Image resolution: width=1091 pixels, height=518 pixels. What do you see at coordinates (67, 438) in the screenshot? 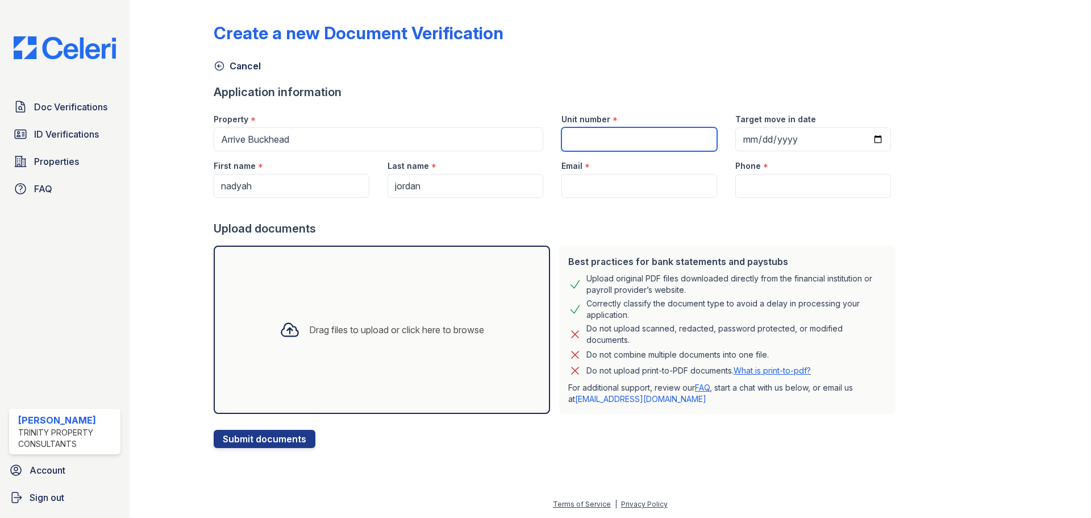
I see `div: Trinity Property Consultants` at bounding box center [67, 438].